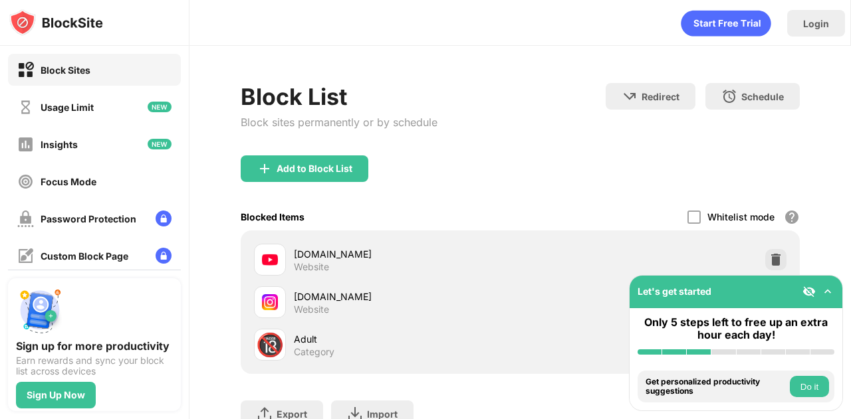 The width and height of the screenshot is (851, 419). I want to click on div: Sign up for more productivity, so click(94, 346).